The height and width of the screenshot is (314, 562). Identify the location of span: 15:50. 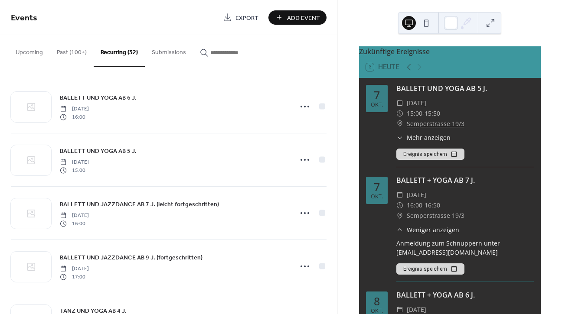
(432, 114).